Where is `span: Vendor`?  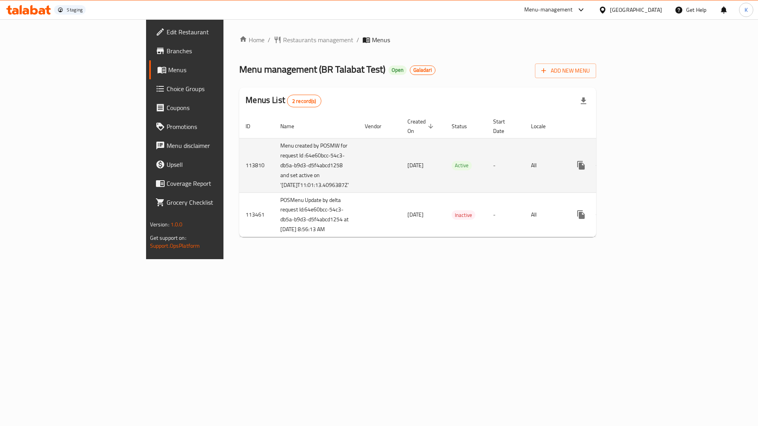 span: Vendor is located at coordinates (378, 126).